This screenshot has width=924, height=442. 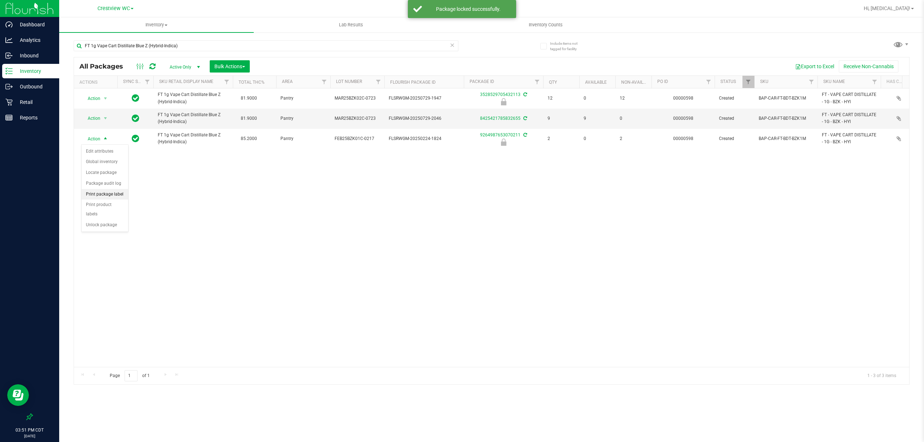 What do you see at coordinates (9, 102) in the screenshot?
I see `inline-svg: Retail` at bounding box center [9, 102].